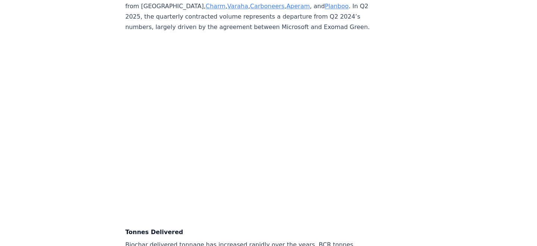 This screenshot has height=246, width=537. What do you see at coordinates (298, 6) in the screenshot?
I see `a: Aperam` at bounding box center [298, 6].